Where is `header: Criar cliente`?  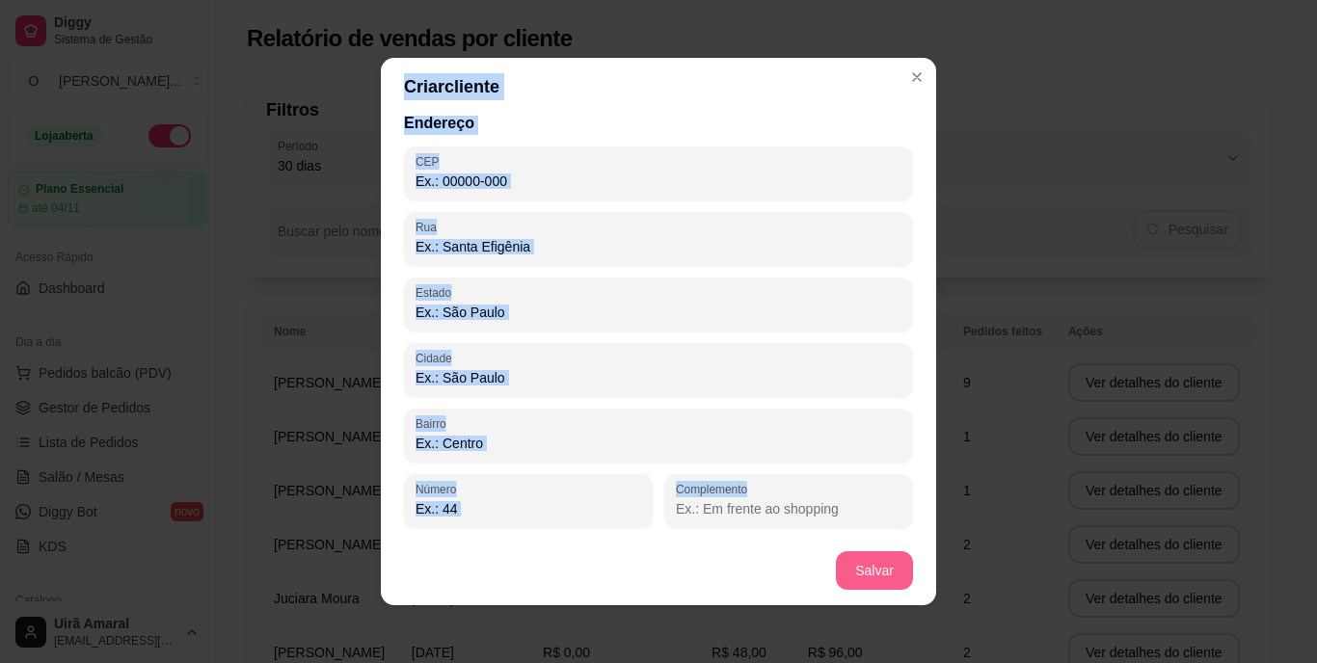 header: Criar cliente is located at coordinates (658, 87).